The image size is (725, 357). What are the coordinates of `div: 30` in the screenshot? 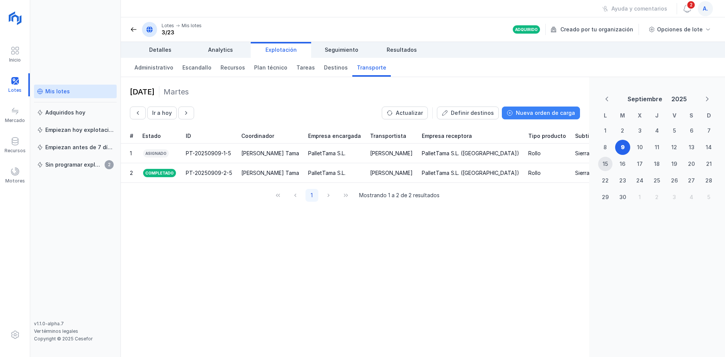 It's located at (623, 197).